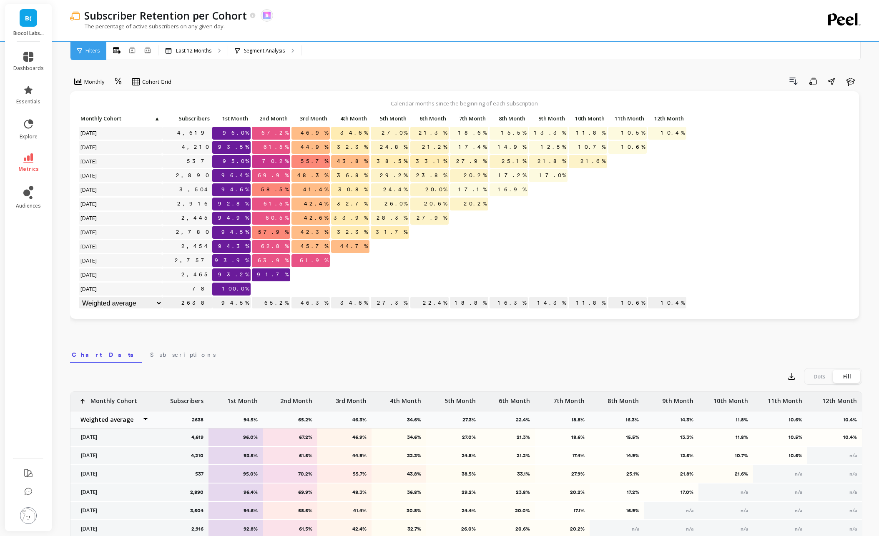  Describe the element at coordinates (508, 118) in the screenshot. I see `span: 8th Month` at that location.